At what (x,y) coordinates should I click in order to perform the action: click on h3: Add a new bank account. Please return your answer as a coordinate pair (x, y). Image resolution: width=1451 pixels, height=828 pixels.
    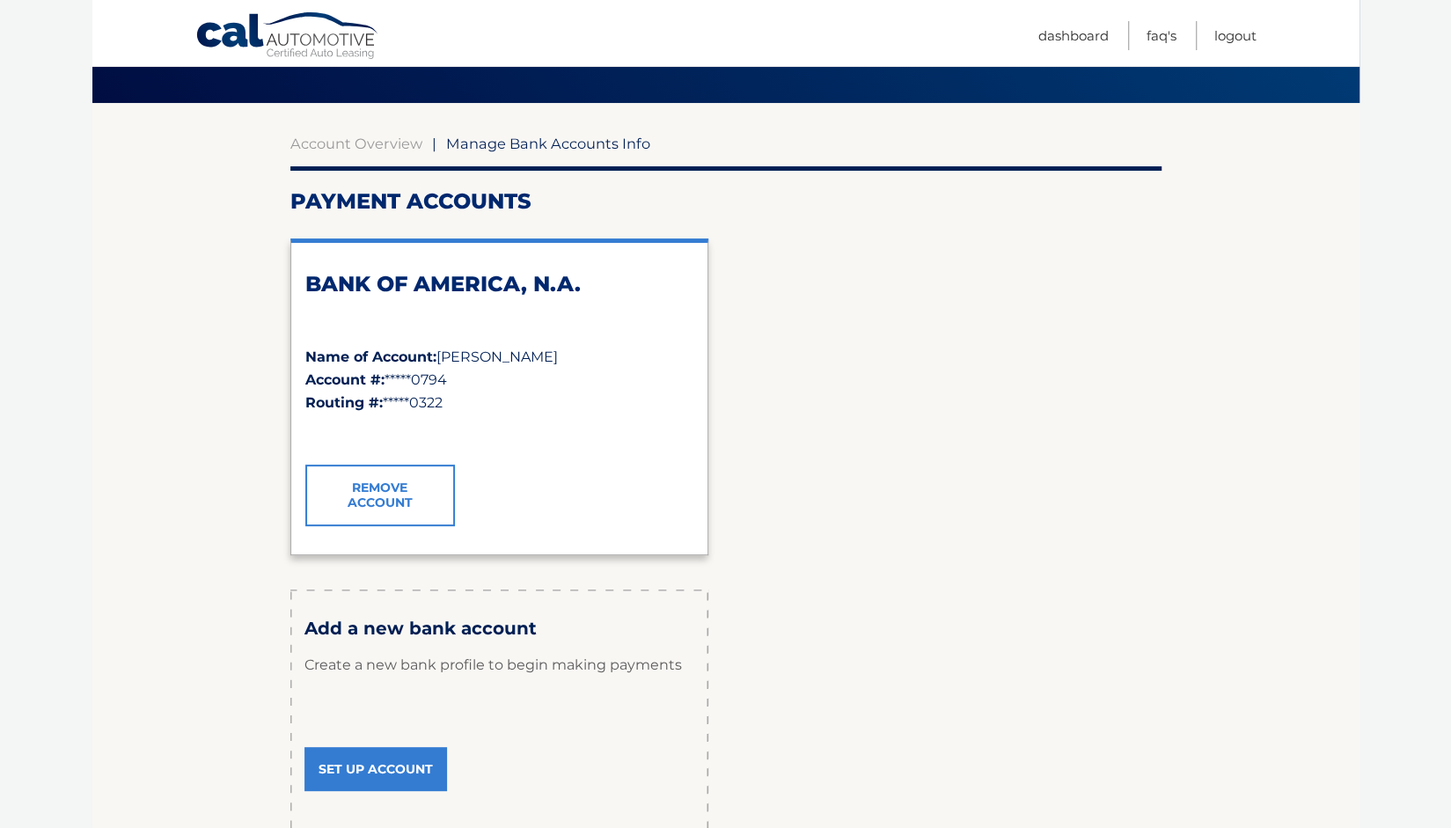
    Looking at the image, I should click on (499, 628).